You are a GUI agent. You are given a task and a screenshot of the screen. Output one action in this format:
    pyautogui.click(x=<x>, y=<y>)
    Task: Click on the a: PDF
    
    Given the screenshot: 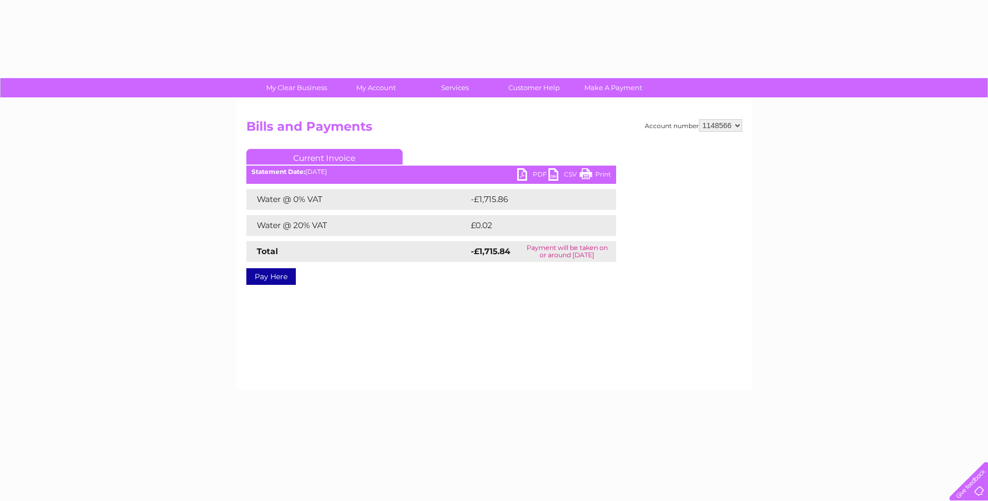 What is the action you would take?
    pyautogui.click(x=533, y=176)
    